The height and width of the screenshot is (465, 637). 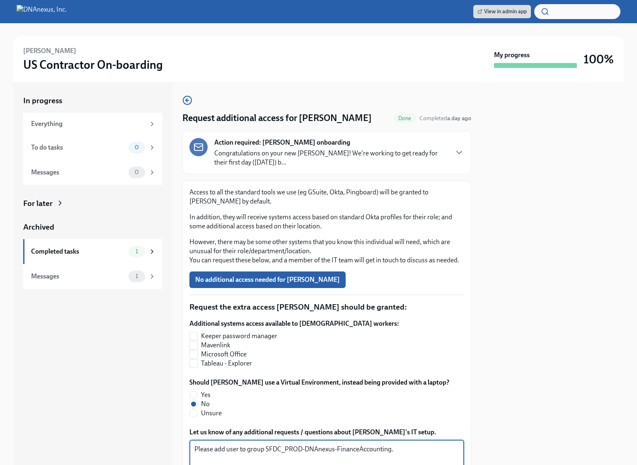 What do you see at coordinates (41, 12) in the screenshot?
I see `img: DNAnexus, Inc.` at bounding box center [41, 12].